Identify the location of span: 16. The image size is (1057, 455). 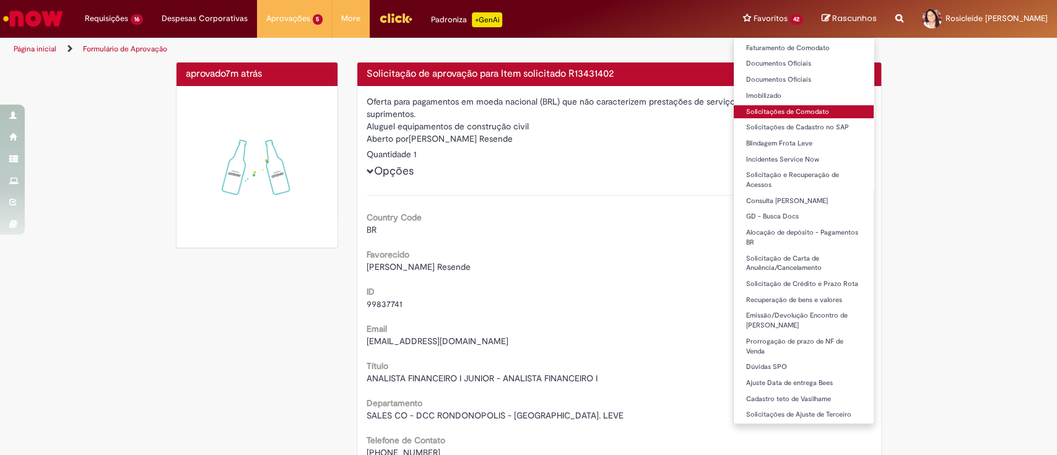
(137, 19).